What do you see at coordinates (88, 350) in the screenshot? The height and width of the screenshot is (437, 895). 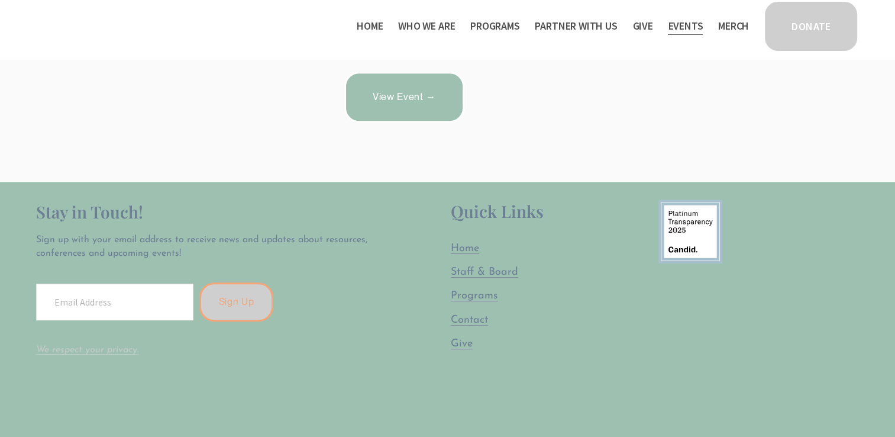 I see `em: We respect your privacy.` at bounding box center [88, 350].